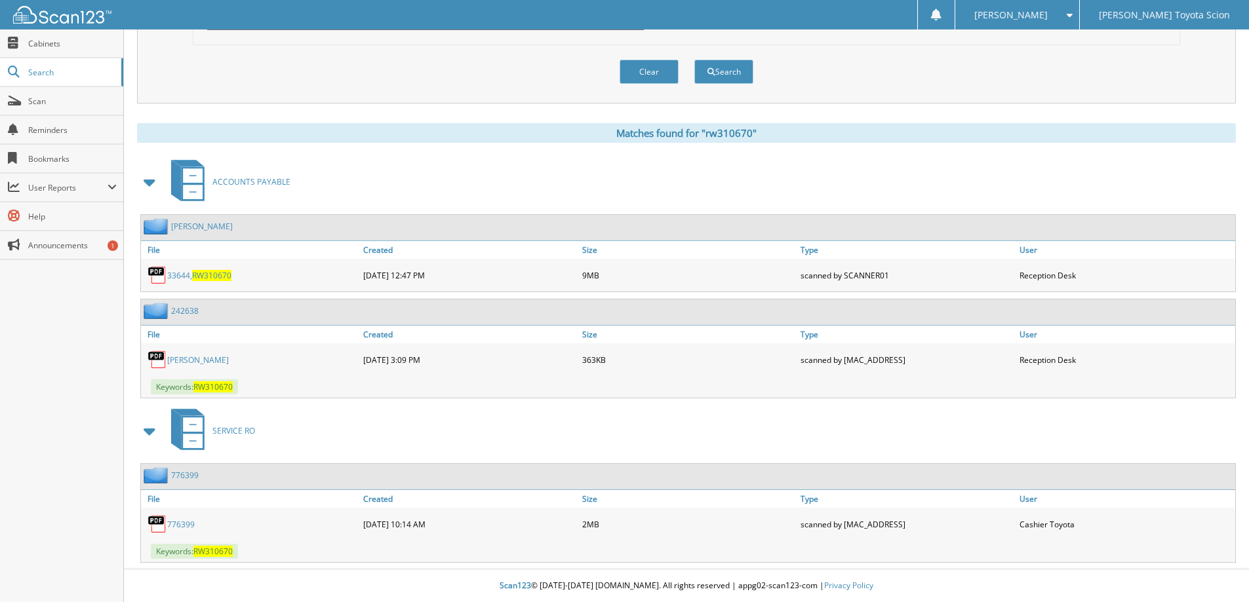 The image size is (1249, 602). I want to click on div: 363KB, so click(688, 360).